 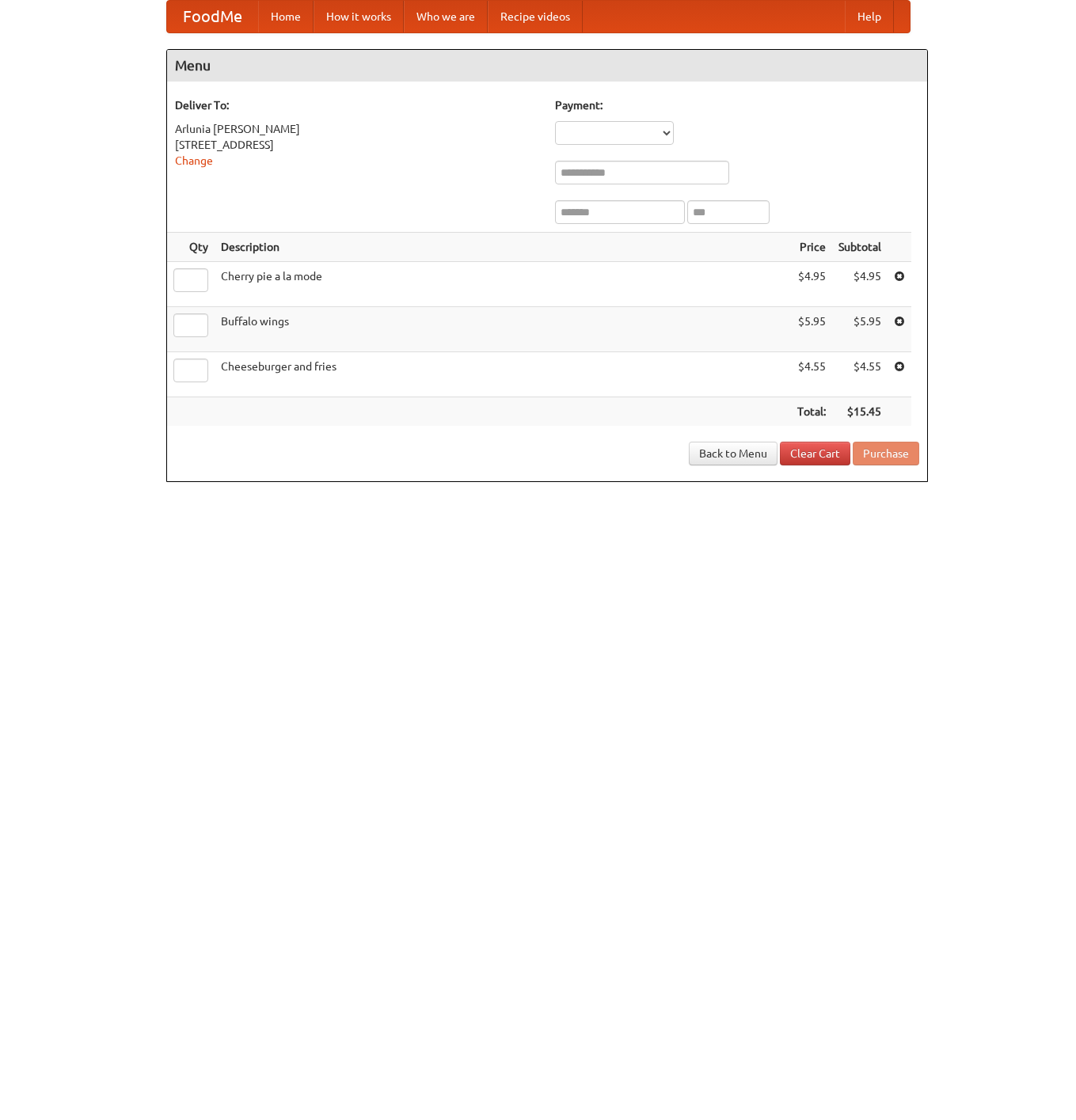 What do you see at coordinates (860, 411) in the screenshot?
I see `th: $15.45` at bounding box center [860, 411].